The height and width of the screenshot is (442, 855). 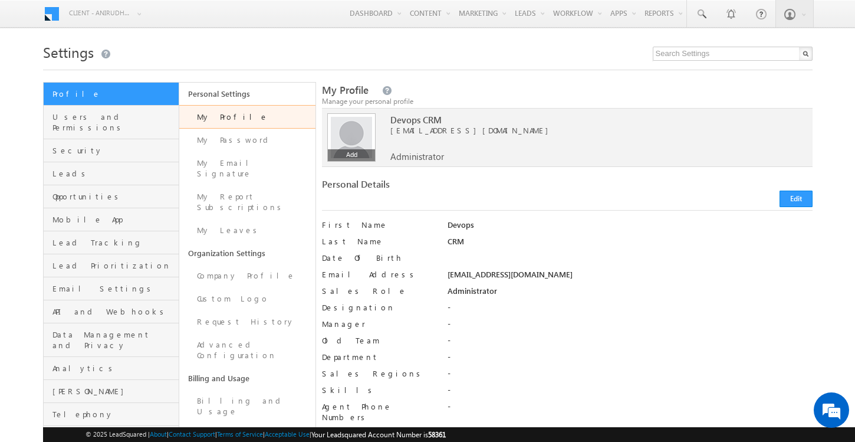 What do you see at coordinates (247, 321) in the screenshot?
I see `a: Request History` at bounding box center [247, 321].